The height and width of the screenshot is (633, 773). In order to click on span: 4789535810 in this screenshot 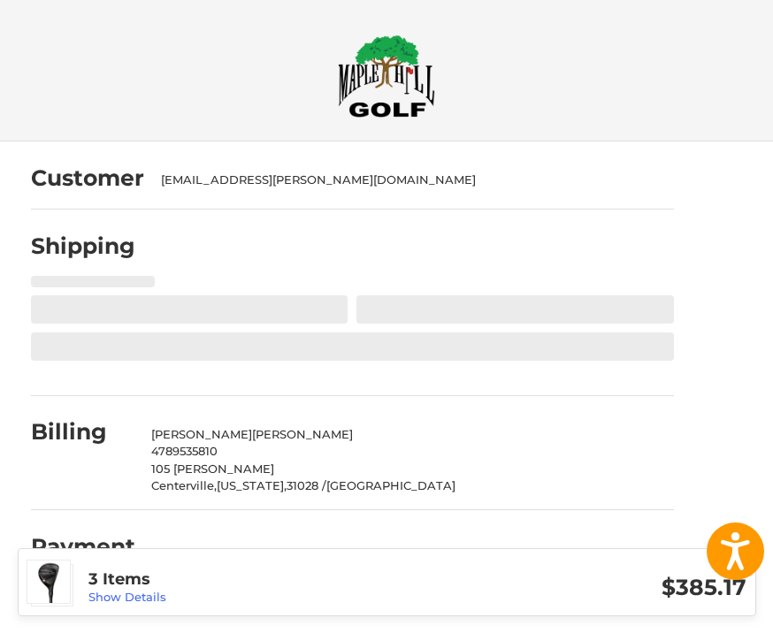, I will do `click(184, 451)`.